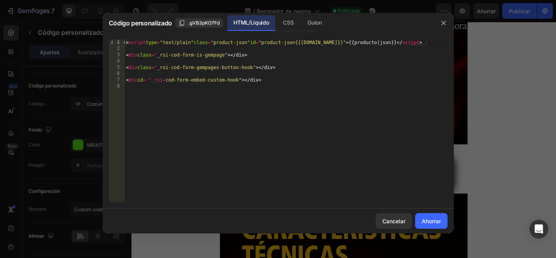  Describe the element at coordinates (538, 229) in the screenshot. I see `div: Abrir Intercom Messenger` at that location.